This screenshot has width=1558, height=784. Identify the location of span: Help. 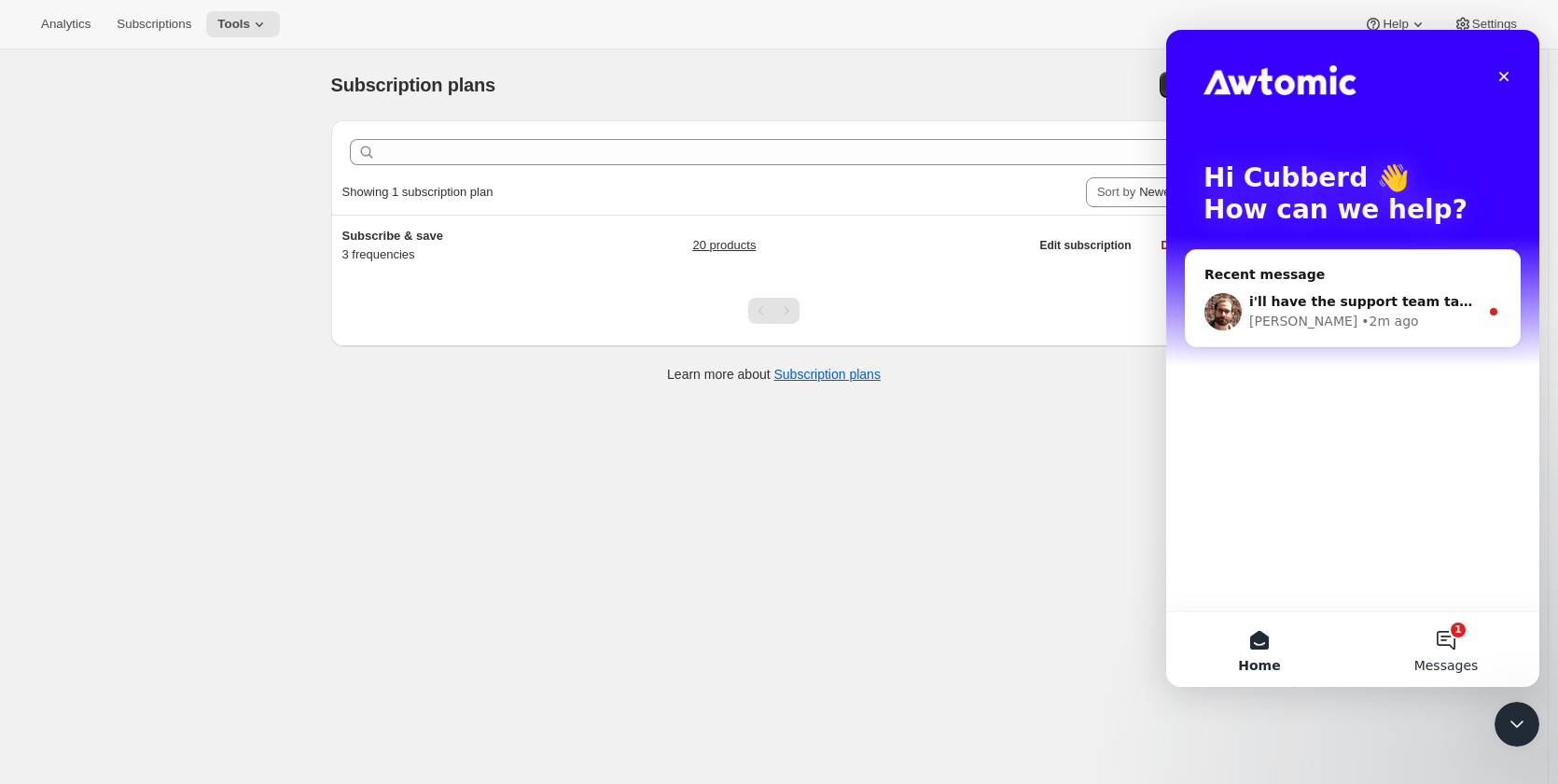
(1395, 24).